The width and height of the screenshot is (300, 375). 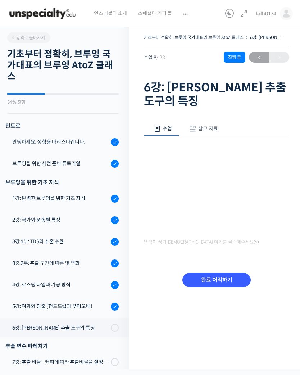 What do you see at coordinates (63, 102) in the screenshot?
I see `div: 34% 진행` at bounding box center [63, 102].